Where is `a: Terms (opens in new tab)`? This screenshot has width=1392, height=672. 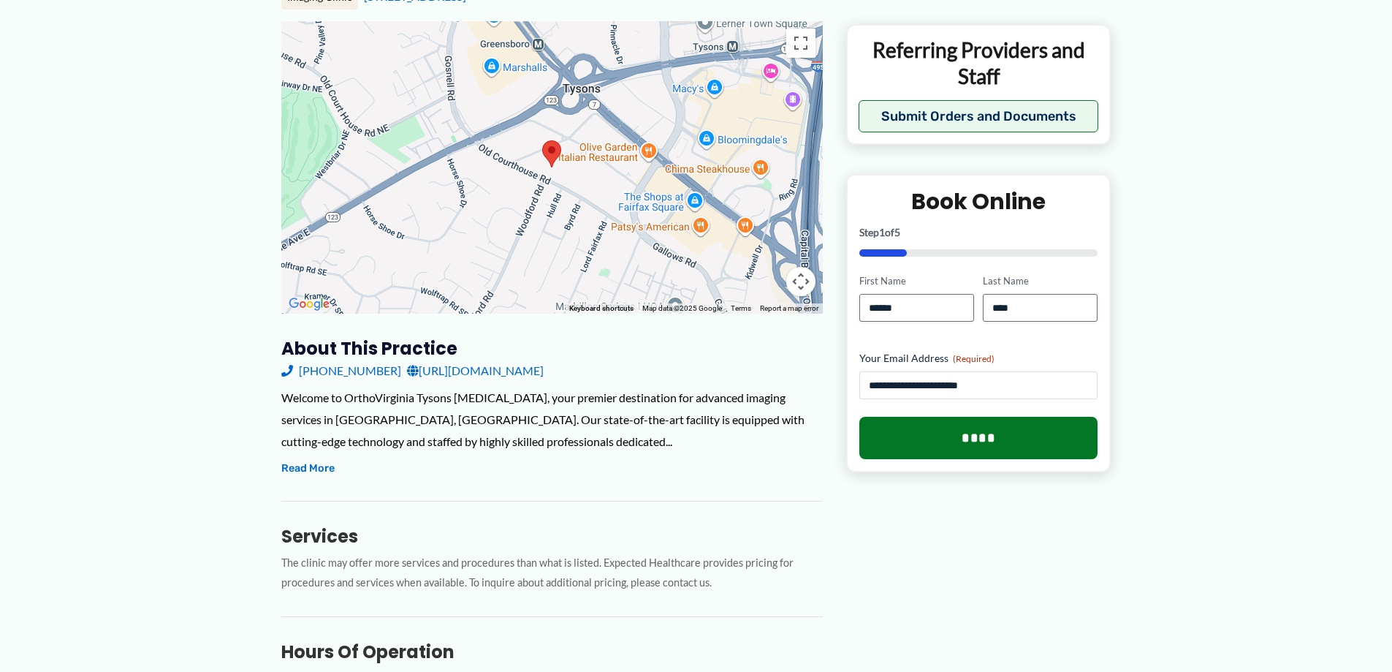
a: Terms (opens in new tab) is located at coordinates (741, 308).